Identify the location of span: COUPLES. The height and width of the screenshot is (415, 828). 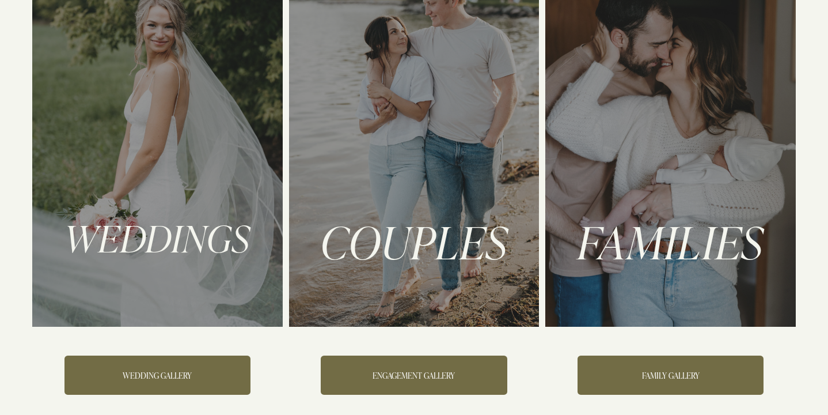
(414, 241).